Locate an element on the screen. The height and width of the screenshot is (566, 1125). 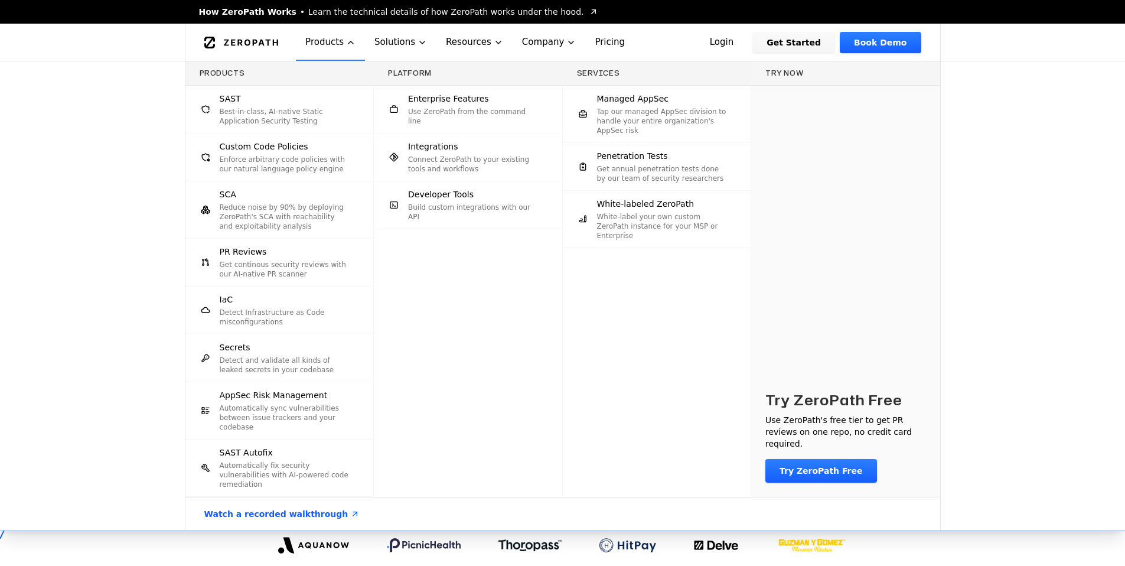
a: Try ZeroPath Free is located at coordinates (821, 471).